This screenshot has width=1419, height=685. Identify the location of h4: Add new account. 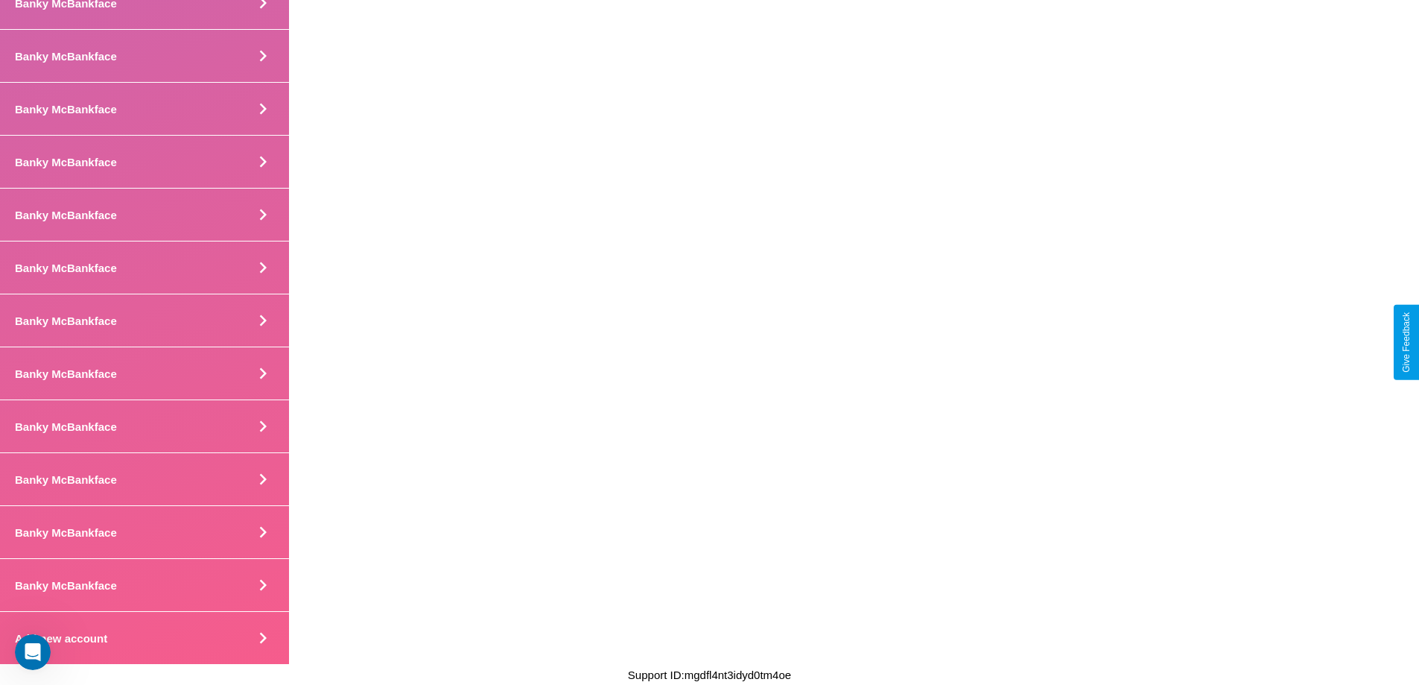
(61, 638).